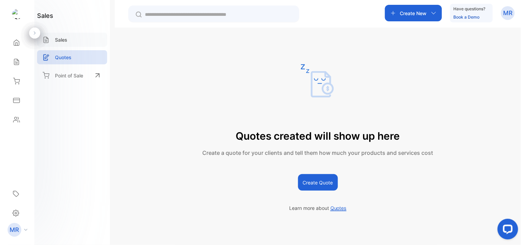 This screenshot has height=245, width=521. What do you see at coordinates (69, 75) in the screenshot?
I see `p: Point of Sale` at bounding box center [69, 75].